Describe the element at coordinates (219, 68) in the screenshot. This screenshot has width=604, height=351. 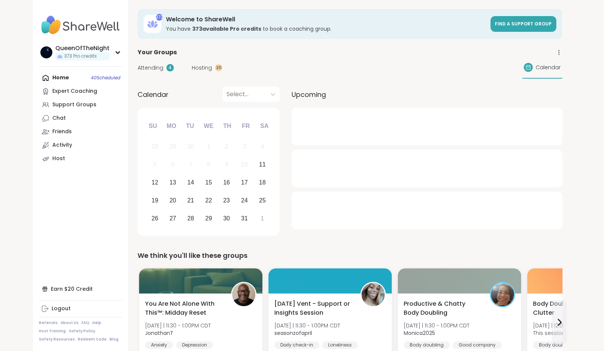
I see `div: 36` at that location.